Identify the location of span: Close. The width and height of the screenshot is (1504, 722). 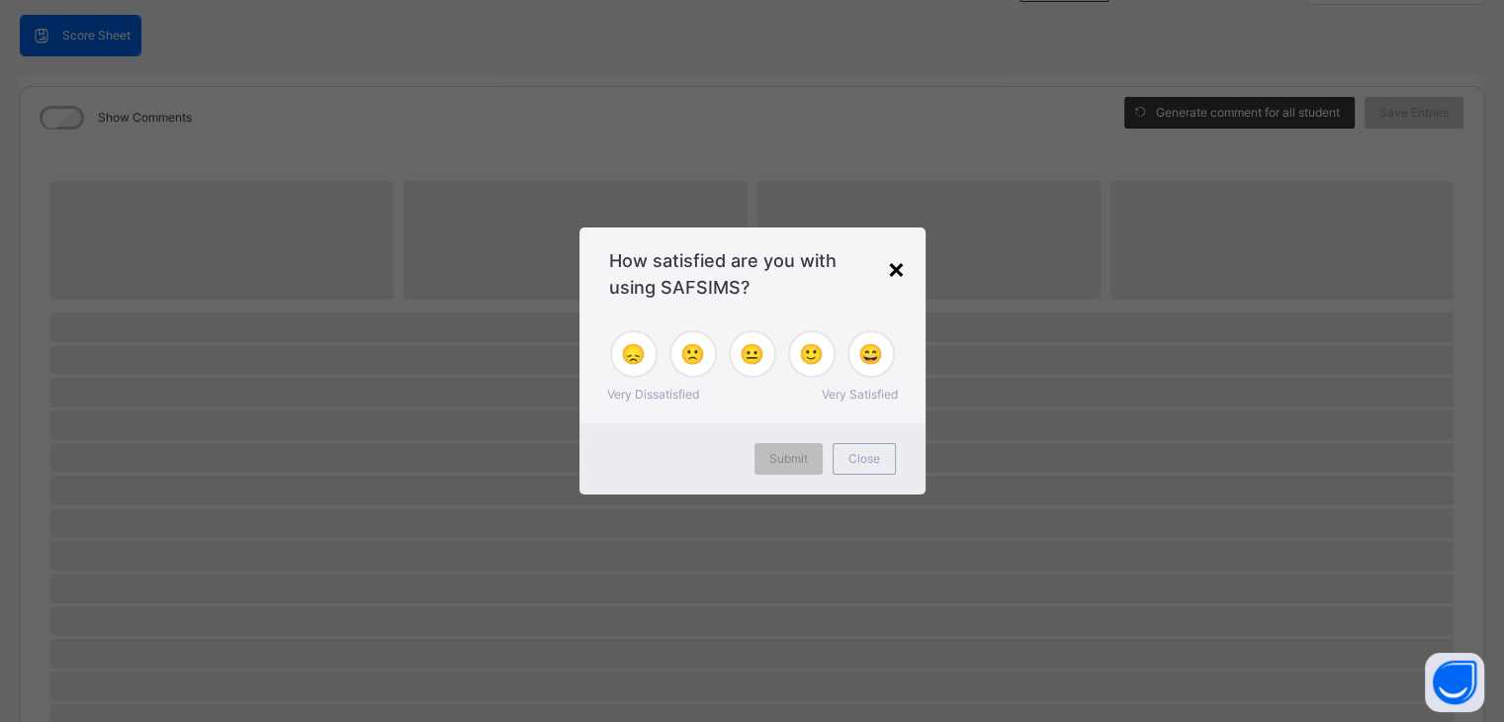
(864, 459).